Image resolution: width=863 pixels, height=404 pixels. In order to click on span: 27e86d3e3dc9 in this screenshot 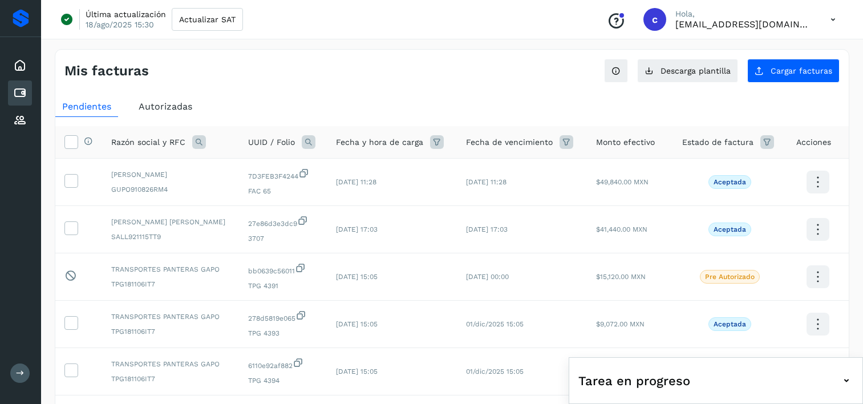, I will do `click(283, 222)`.